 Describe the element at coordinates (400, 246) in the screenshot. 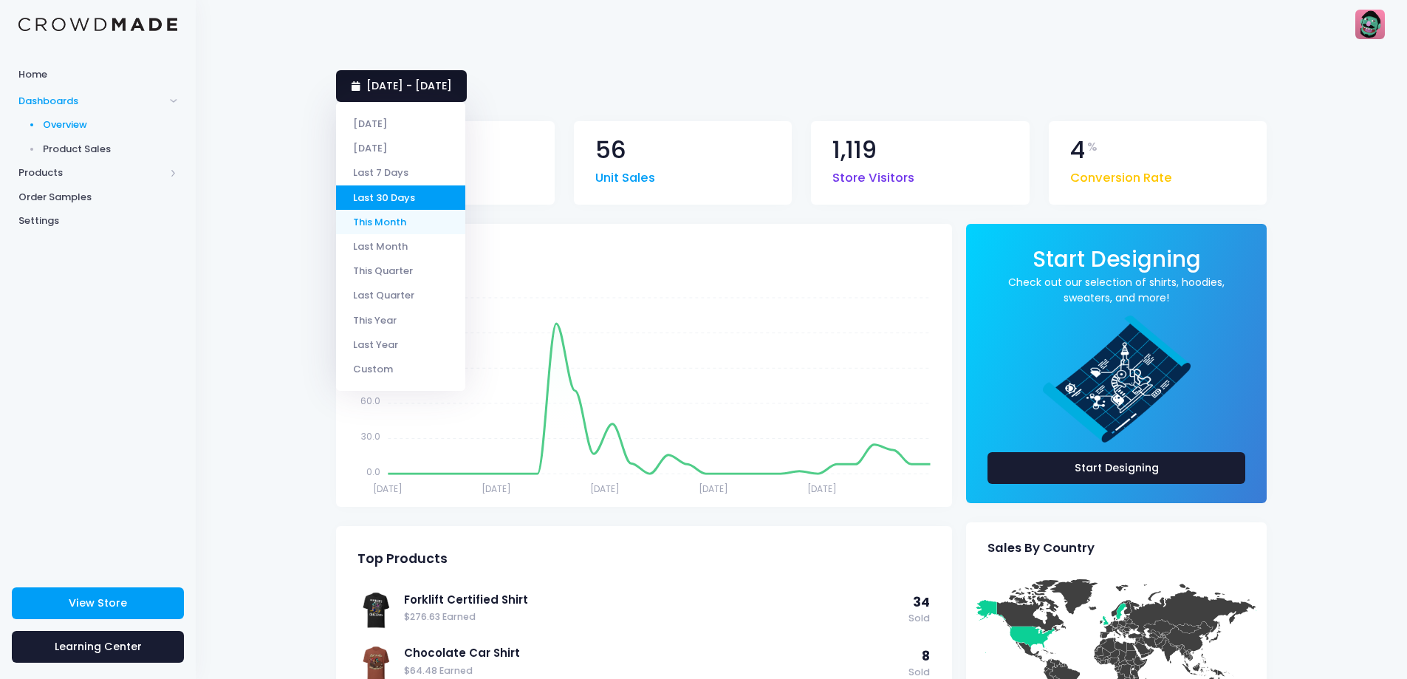

I see `li: Last Month` at that location.